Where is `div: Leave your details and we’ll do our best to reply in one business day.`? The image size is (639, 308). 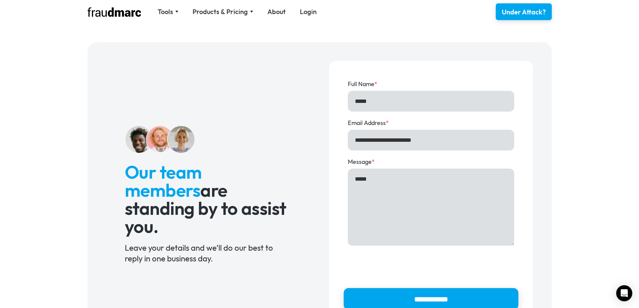
div: Leave your details and we’ll do our best to reply in one business day. is located at coordinates (208, 253).